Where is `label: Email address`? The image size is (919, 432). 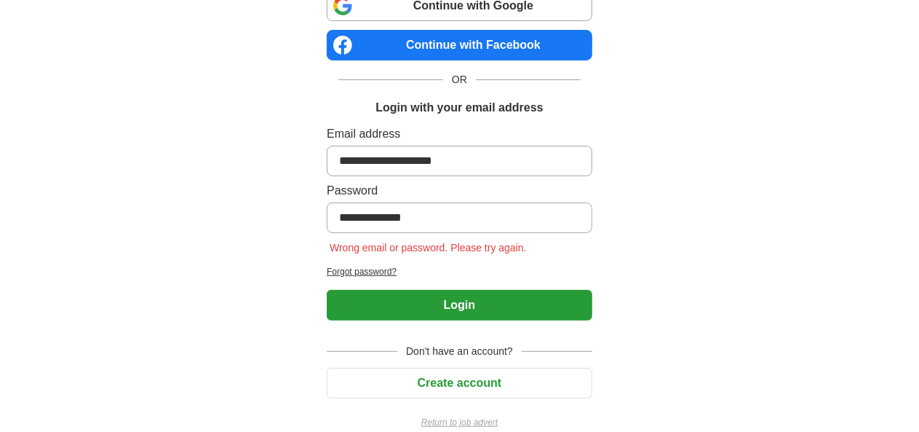
label: Email address is located at coordinates (459, 134).